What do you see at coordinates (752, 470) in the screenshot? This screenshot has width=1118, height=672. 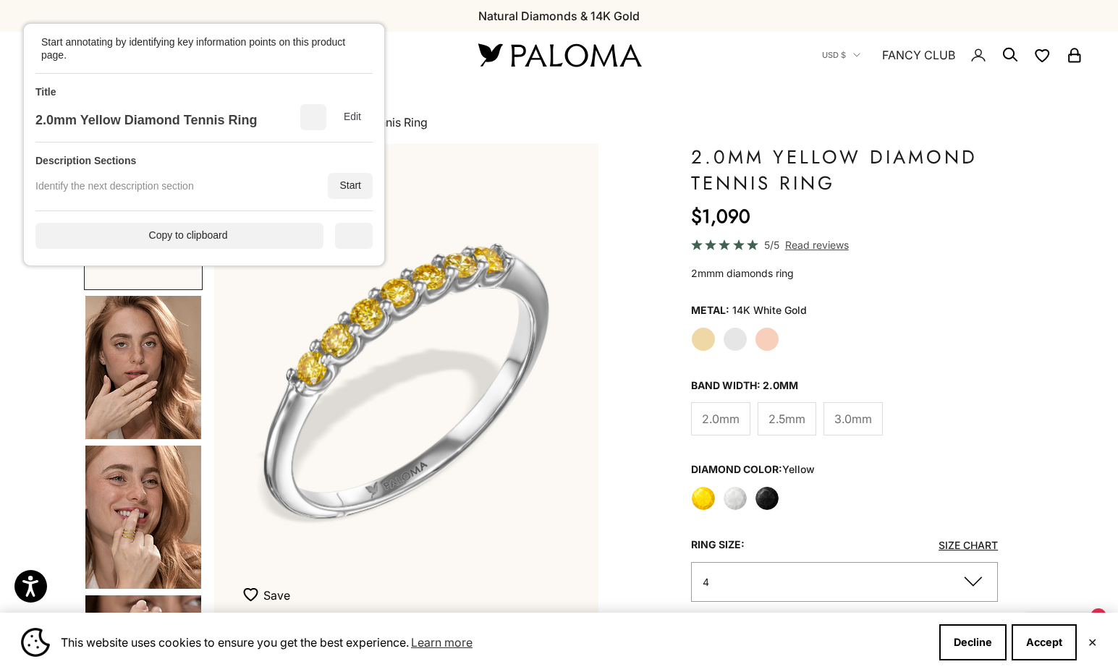 I see `legend: Diamond Color:` at bounding box center [752, 470].